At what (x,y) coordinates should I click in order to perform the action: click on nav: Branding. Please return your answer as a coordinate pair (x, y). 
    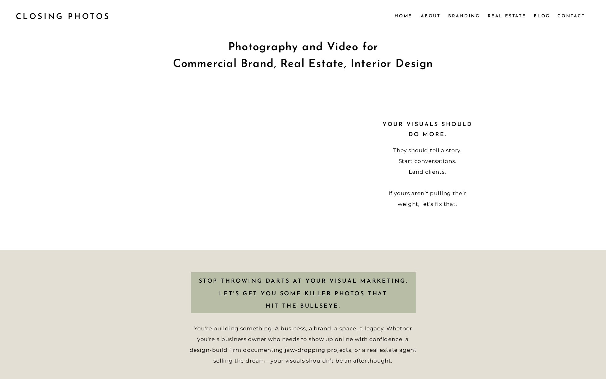
    Looking at the image, I should click on (464, 16).